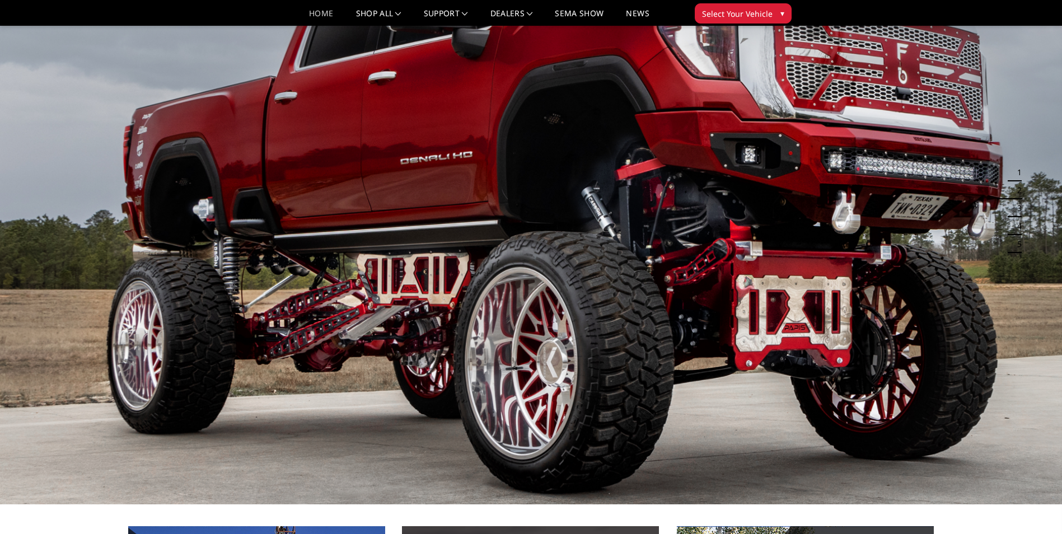 The width and height of the screenshot is (1062, 534). What do you see at coordinates (1016, 226) in the screenshot?
I see `button: 4 of 5` at bounding box center [1016, 226].